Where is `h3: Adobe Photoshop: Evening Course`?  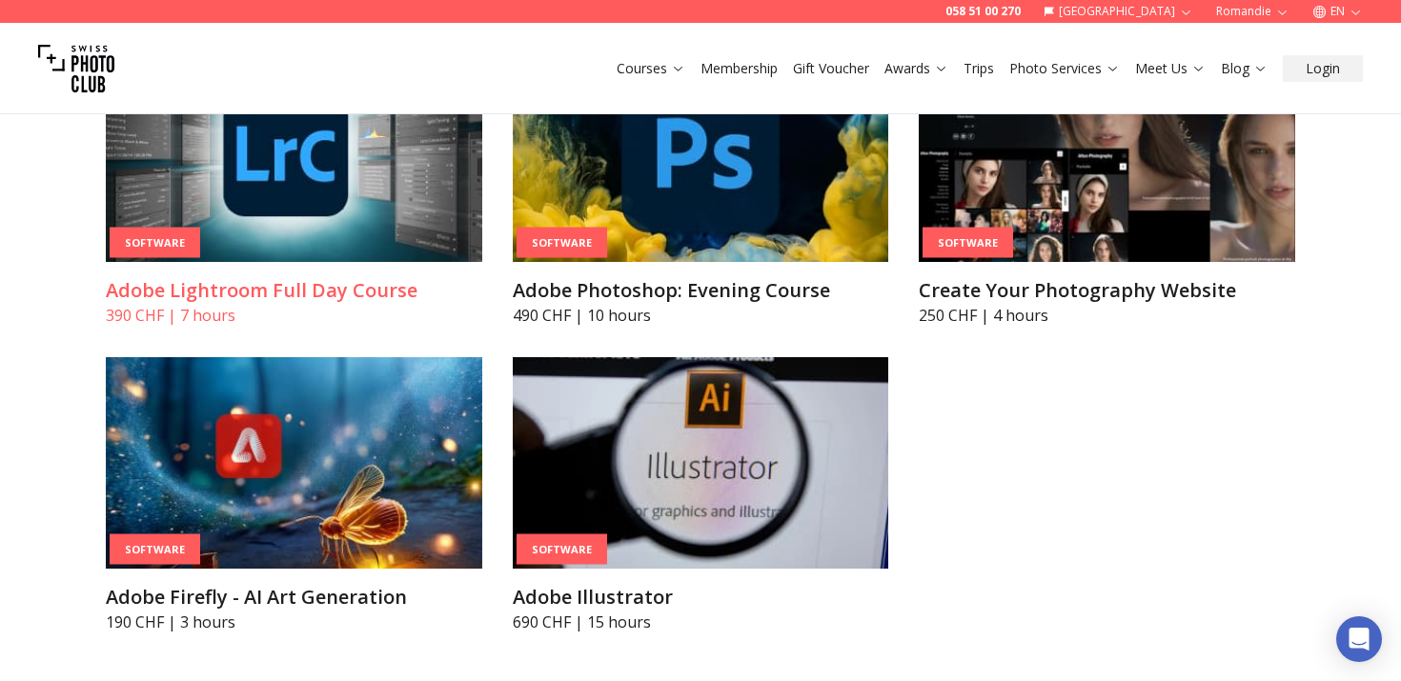
h3: Adobe Photoshop: Evening Course is located at coordinates (701, 291).